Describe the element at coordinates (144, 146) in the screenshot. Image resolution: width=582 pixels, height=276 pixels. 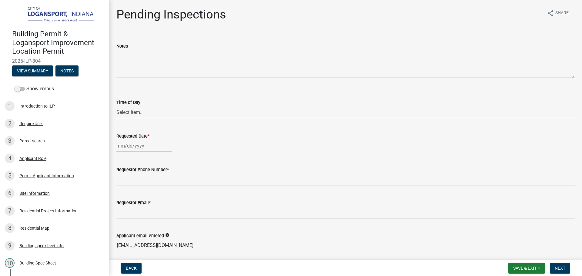
I see `input: mm/dd/yyyy` at that location.